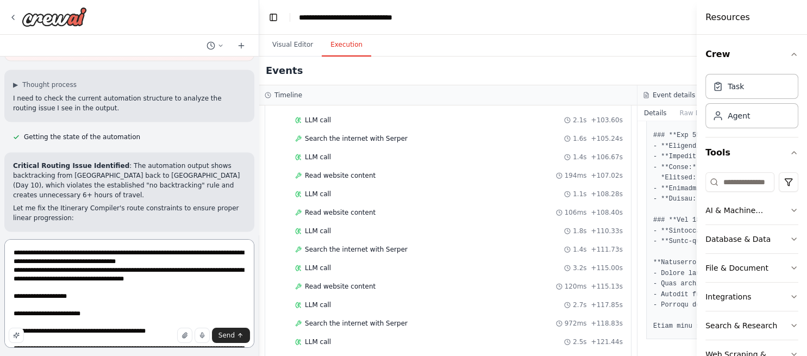 This screenshot has width=807, height=356. I want to click on button: Search & Research, so click(752, 326).